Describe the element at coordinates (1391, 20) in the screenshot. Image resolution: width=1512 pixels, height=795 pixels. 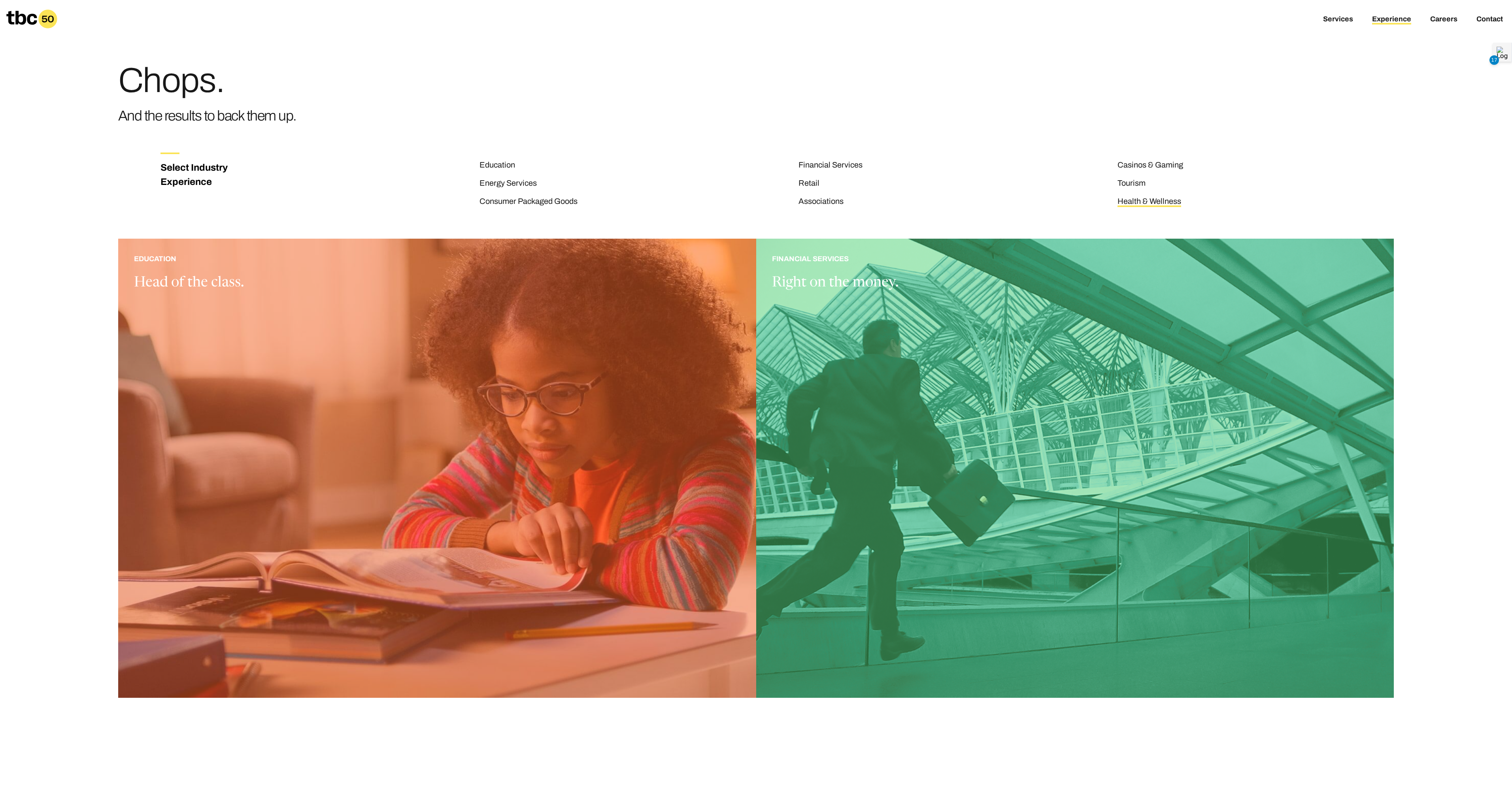
I see `a: Experience` at that location.